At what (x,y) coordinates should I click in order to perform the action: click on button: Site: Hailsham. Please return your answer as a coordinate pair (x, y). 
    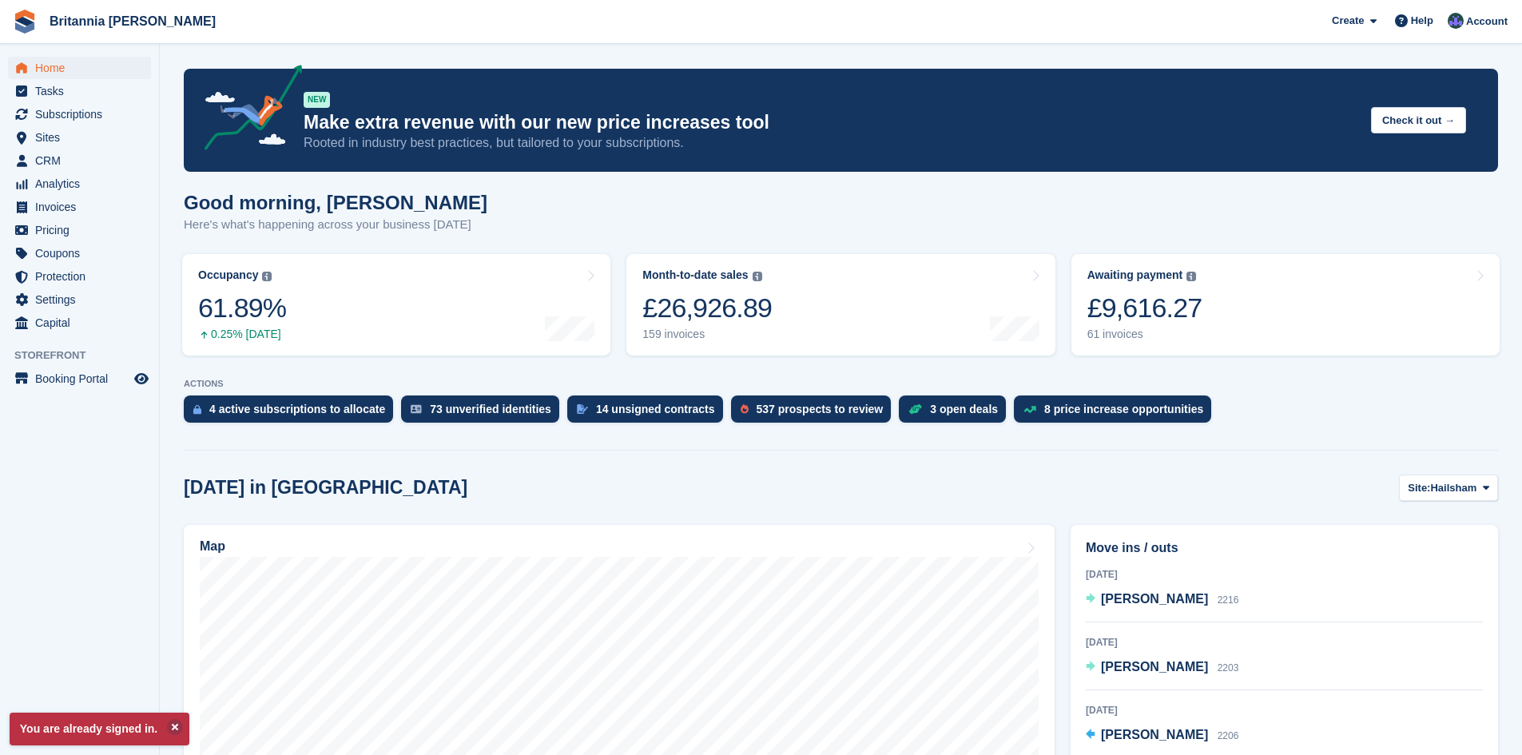
    Looking at the image, I should click on (1449, 488).